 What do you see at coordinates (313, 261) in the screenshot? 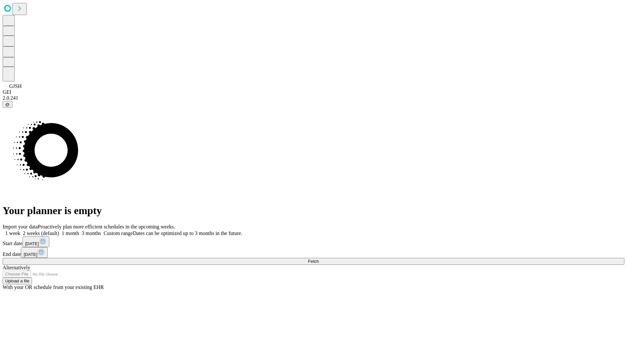
I see `span: Fetch` at bounding box center [313, 261].